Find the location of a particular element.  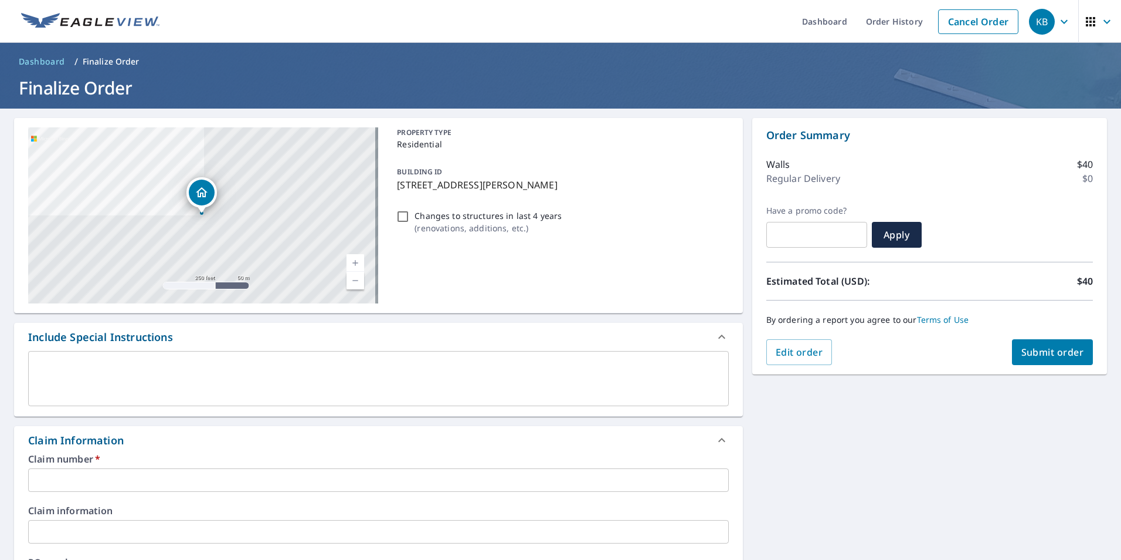

div: KB is located at coordinates (1042, 22).